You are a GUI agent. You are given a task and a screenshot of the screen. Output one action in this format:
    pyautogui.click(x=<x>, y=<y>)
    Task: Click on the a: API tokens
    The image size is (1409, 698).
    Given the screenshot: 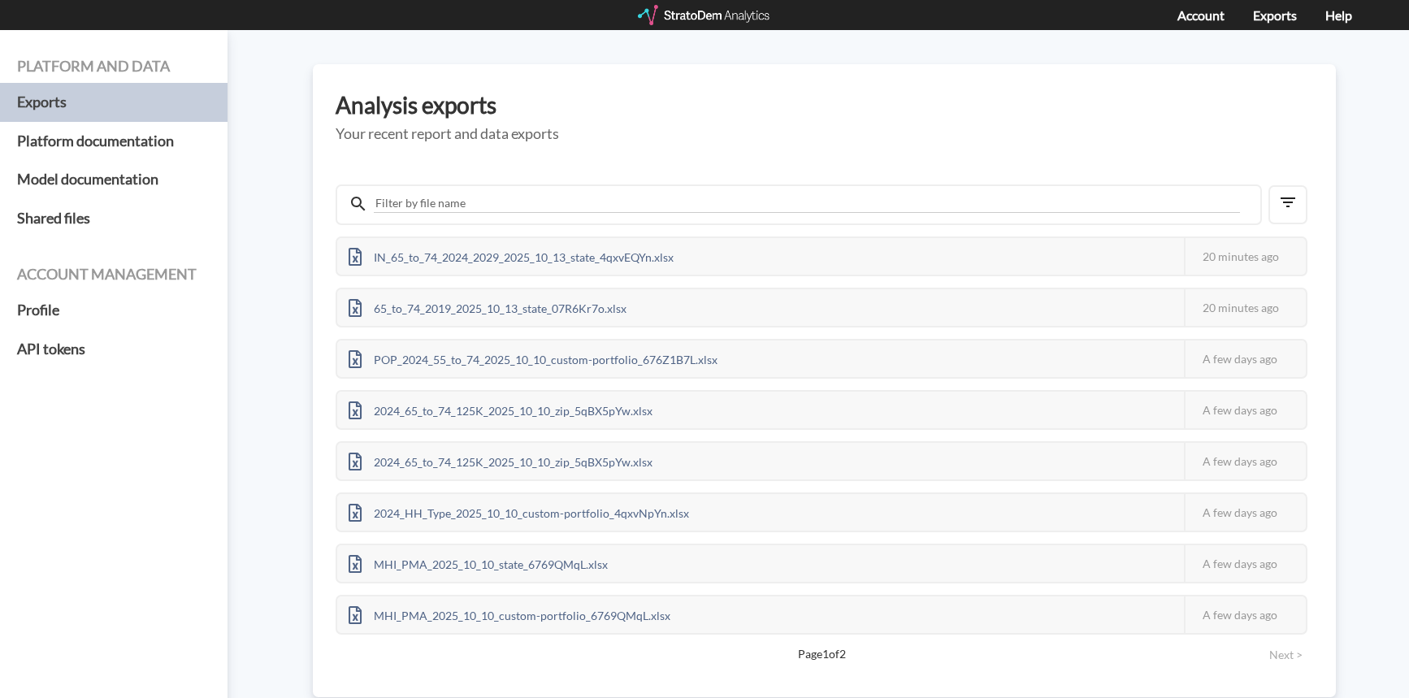 What is the action you would take?
    pyautogui.click(x=114, y=349)
    